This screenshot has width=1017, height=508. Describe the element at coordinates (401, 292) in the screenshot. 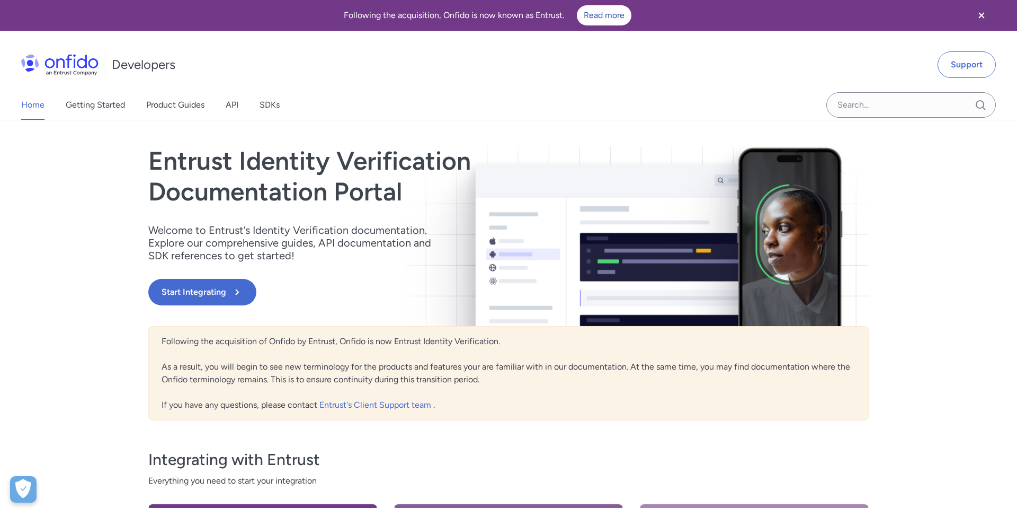

I see `a: Start Integrating` at that location.